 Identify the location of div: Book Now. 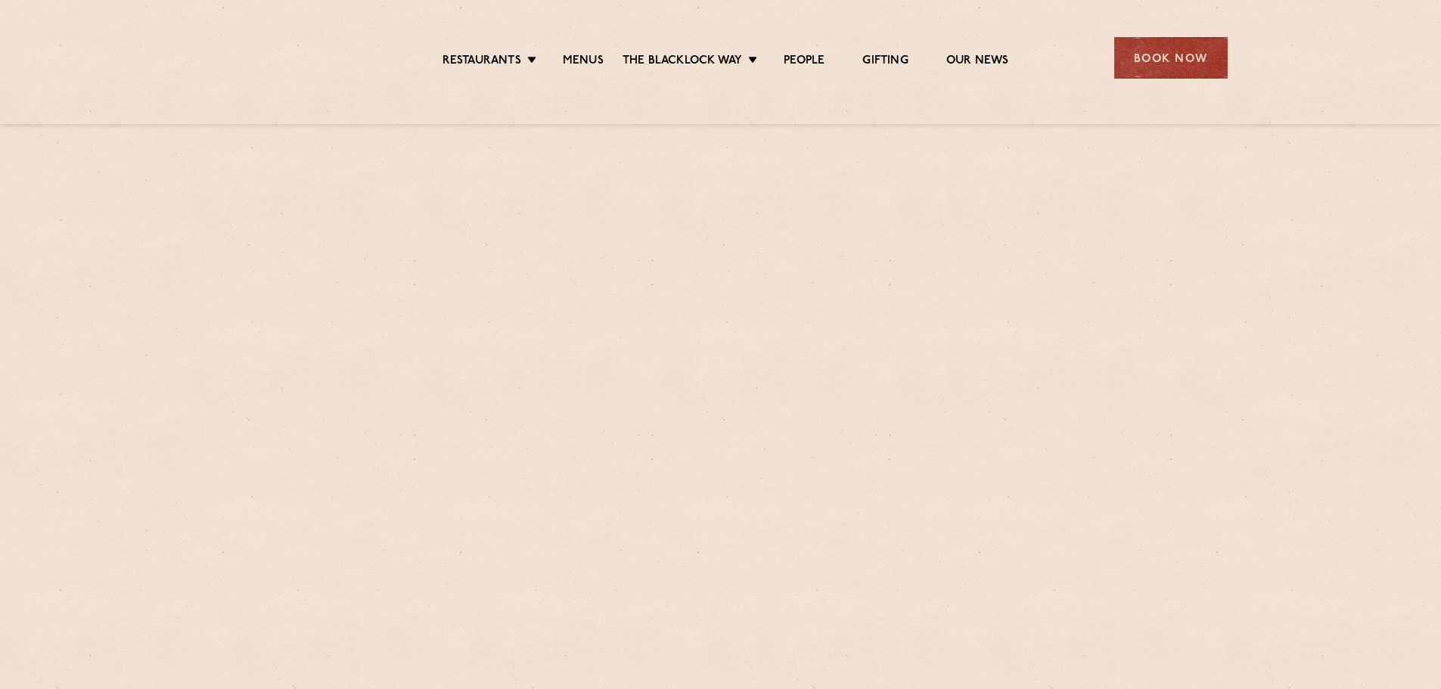
(1171, 57).